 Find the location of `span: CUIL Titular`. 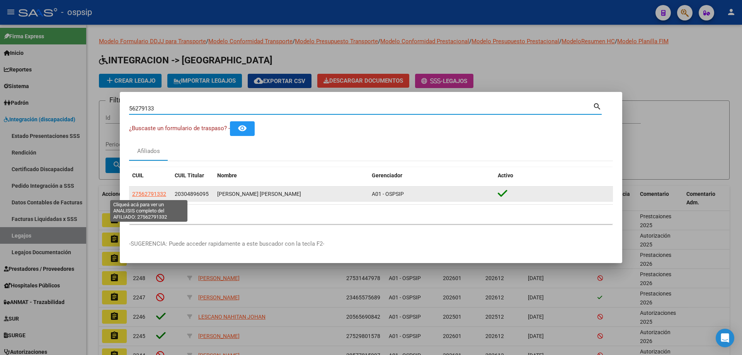

span: CUIL Titular is located at coordinates (189, 175).